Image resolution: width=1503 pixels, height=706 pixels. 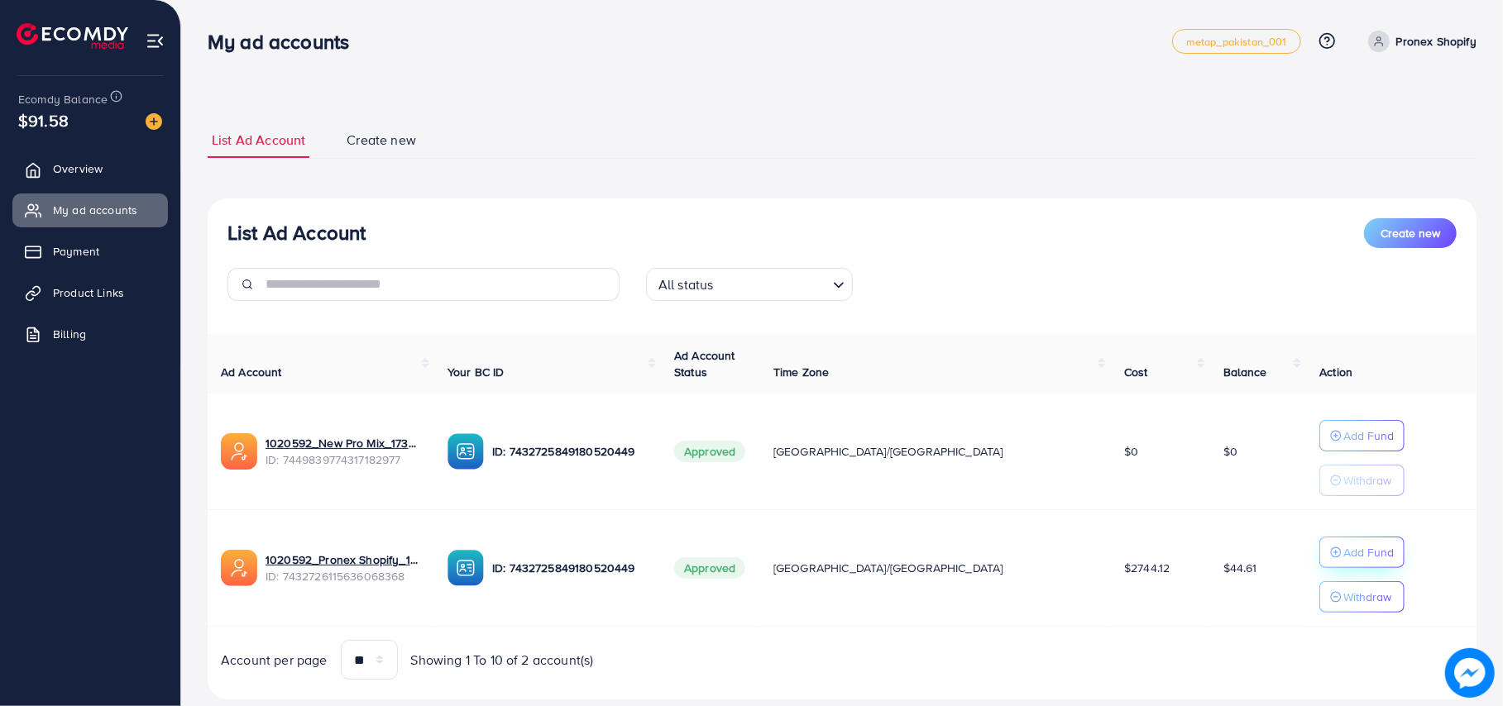 I want to click on h3: My ad accounts, so click(x=285, y=41).